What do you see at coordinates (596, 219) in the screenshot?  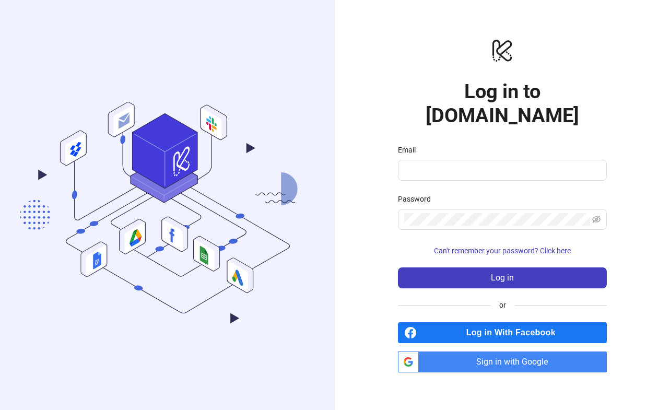 I see `span: eye-invisible` at bounding box center [596, 219].